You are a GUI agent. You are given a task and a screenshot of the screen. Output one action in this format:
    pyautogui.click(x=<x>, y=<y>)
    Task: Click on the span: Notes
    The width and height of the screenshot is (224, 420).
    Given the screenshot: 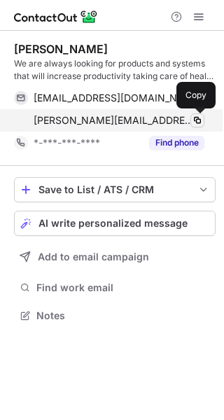 What is the action you would take?
    pyautogui.click(x=123, y=316)
    